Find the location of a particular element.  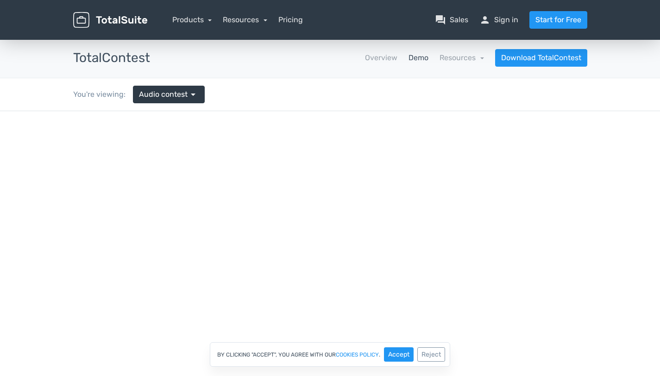

a: cookies policy is located at coordinates (357, 355).